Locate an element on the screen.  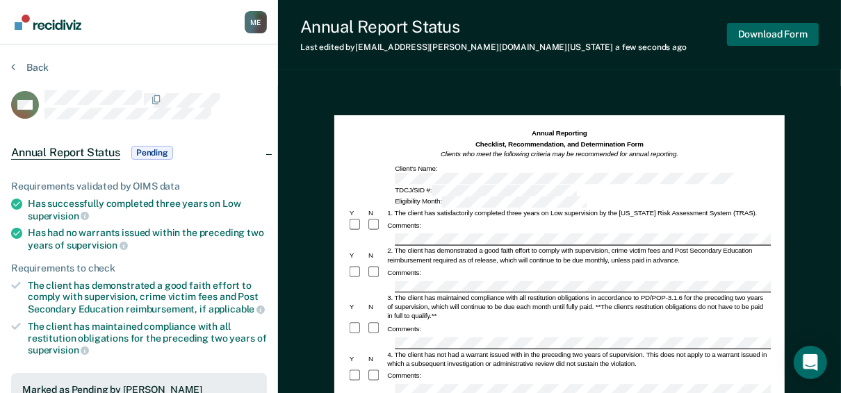
span: Annual Report Status is located at coordinates (65, 153).